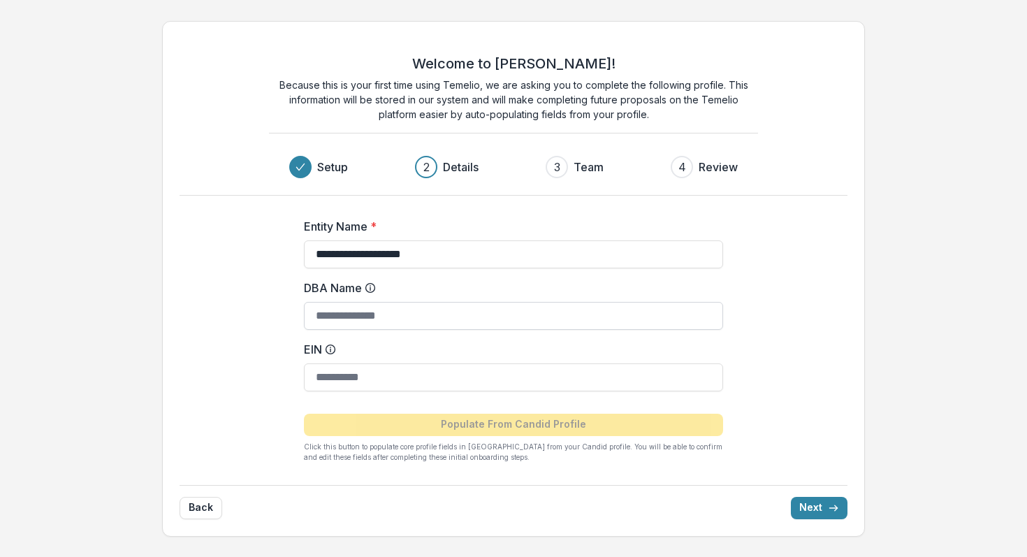  Describe the element at coordinates (682, 167) in the screenshot. I see `div: 4` at that location.